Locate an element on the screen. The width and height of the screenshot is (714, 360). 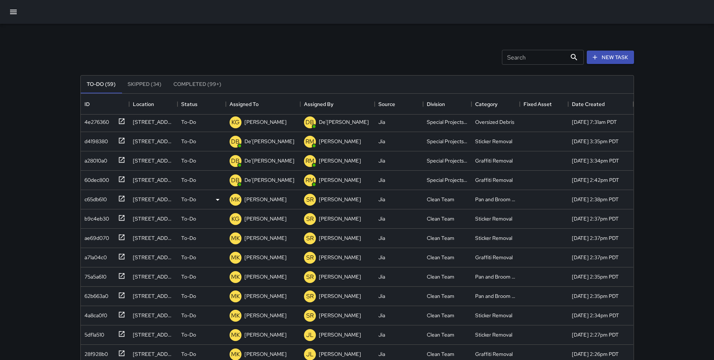
div: 735 Montgomery Street is located at coordinates (153, 316).